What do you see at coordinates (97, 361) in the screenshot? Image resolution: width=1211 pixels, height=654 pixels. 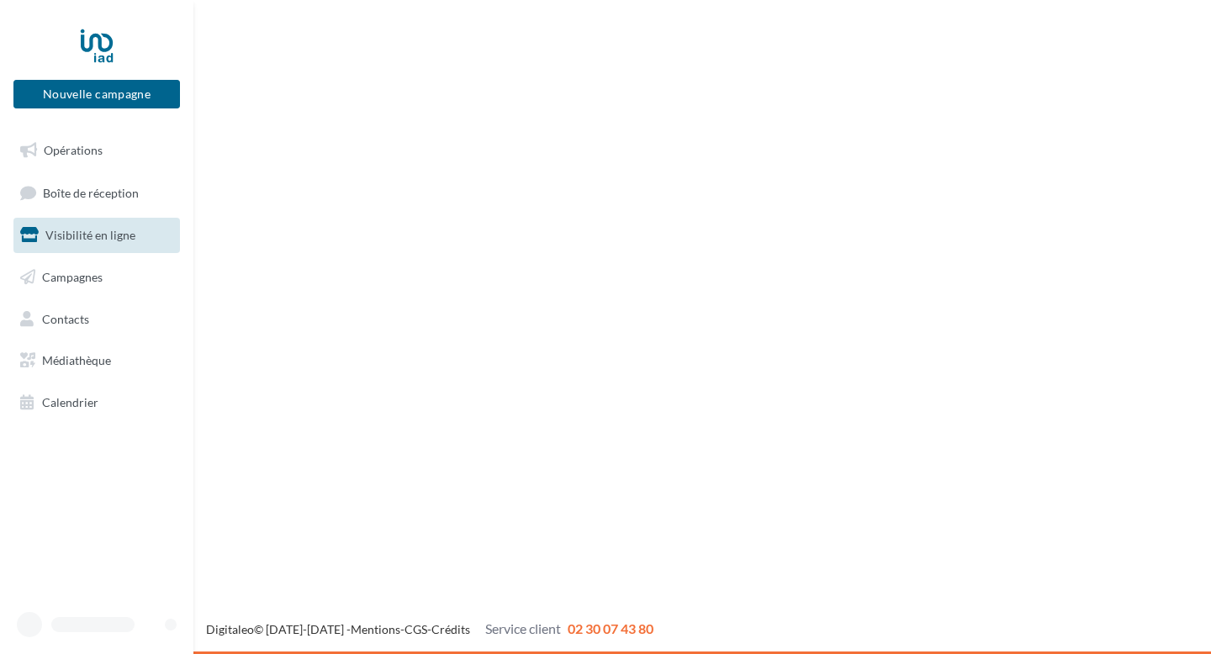 I see `a: Médiathèque` at bounding box center [97, 361].